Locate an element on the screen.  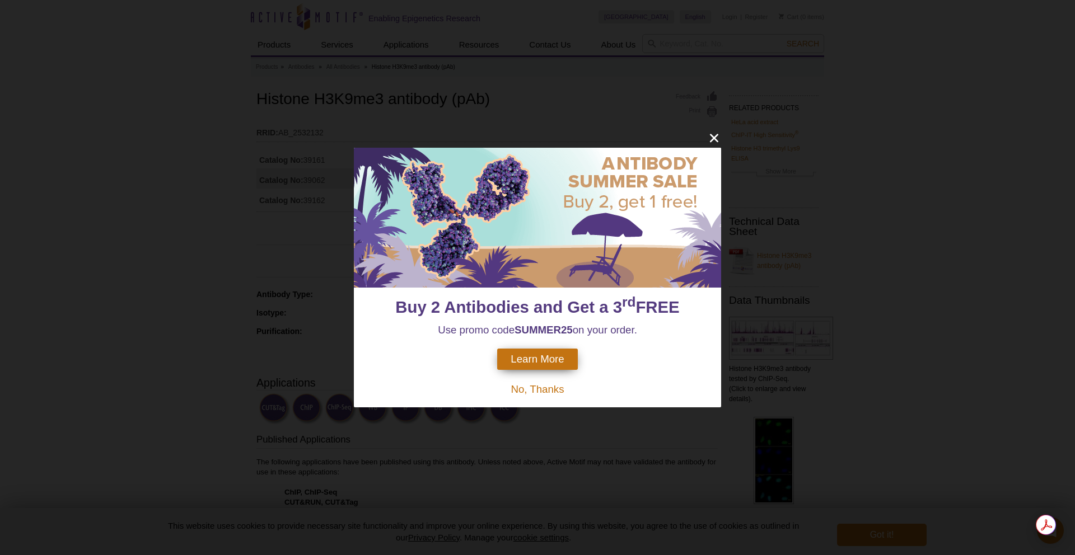
span: Learn More is located at coordinates (537, 359).